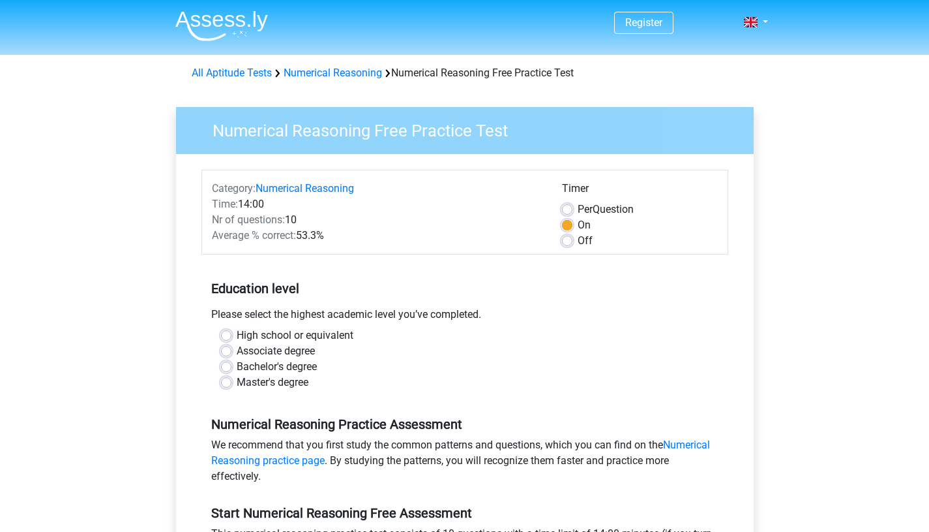 The image size is (929, 532). I want to click on span: Nr of questions:, so click(248, 219).